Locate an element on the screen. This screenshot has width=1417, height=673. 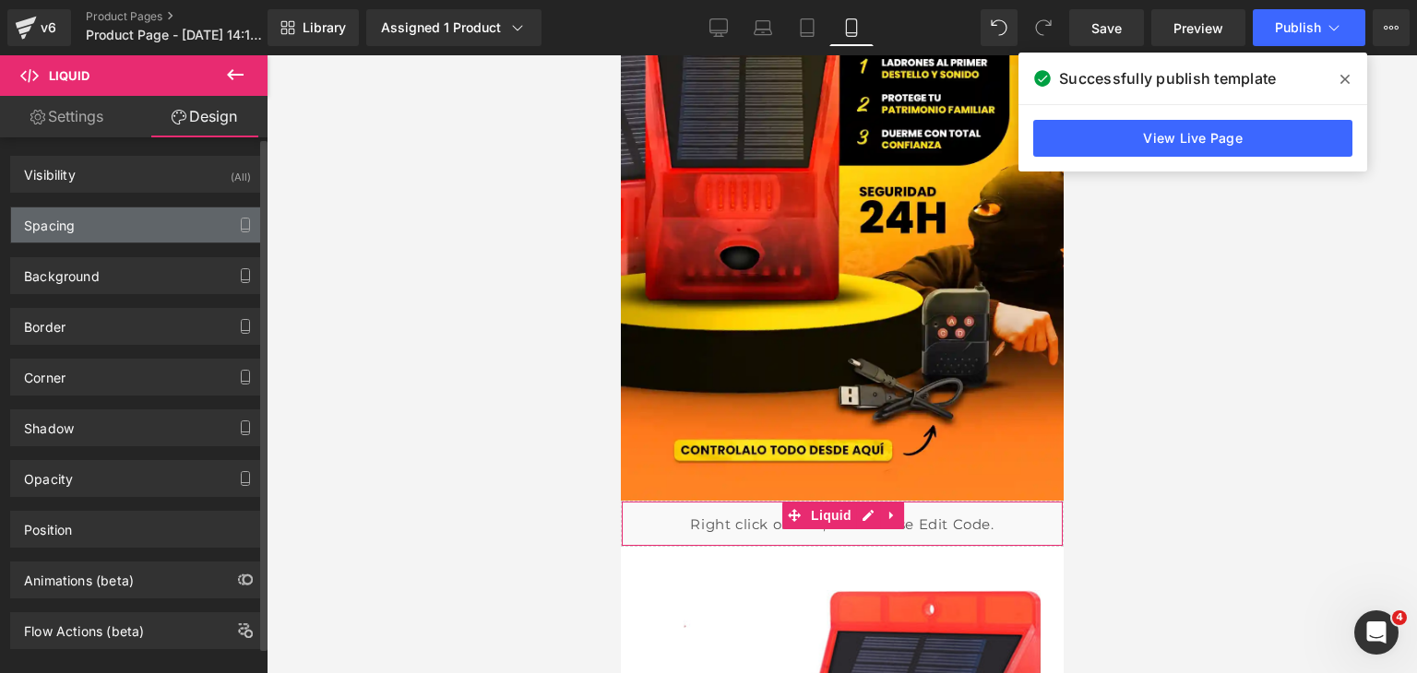
a: Preview is located at coordinates (1198, 28).